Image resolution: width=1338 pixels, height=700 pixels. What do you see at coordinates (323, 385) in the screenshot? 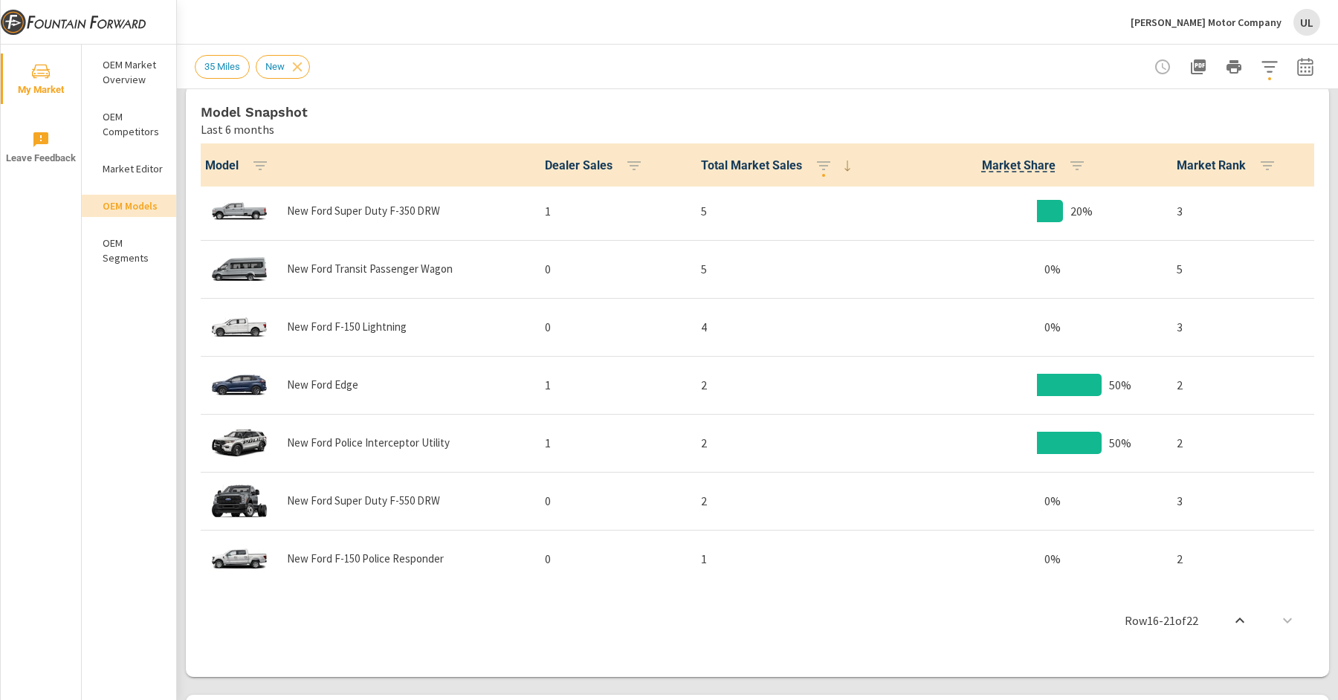
I see `p: New Ford Edge` at bounding box center [323, 385].